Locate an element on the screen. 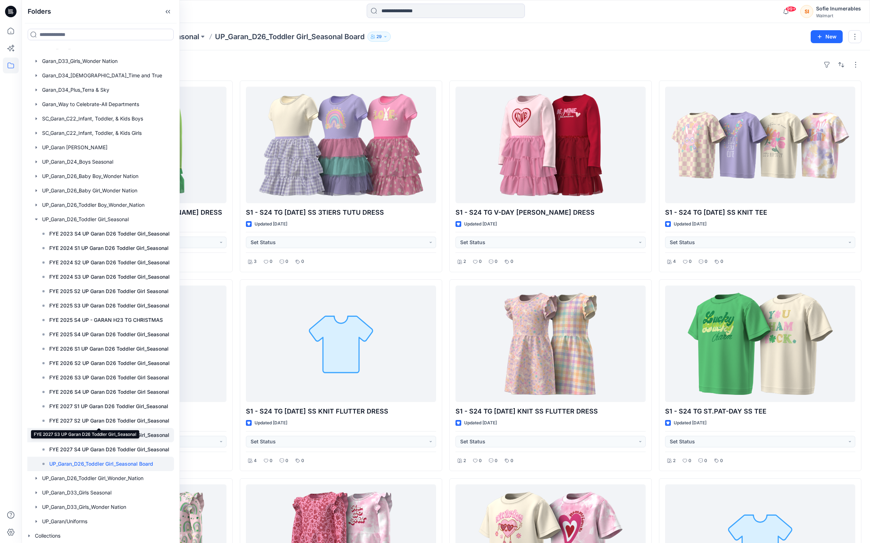  p: FYE 2024 S2 UP Garan D26 Toddler Girl_Seasonal is located at coordinates (109, 262).